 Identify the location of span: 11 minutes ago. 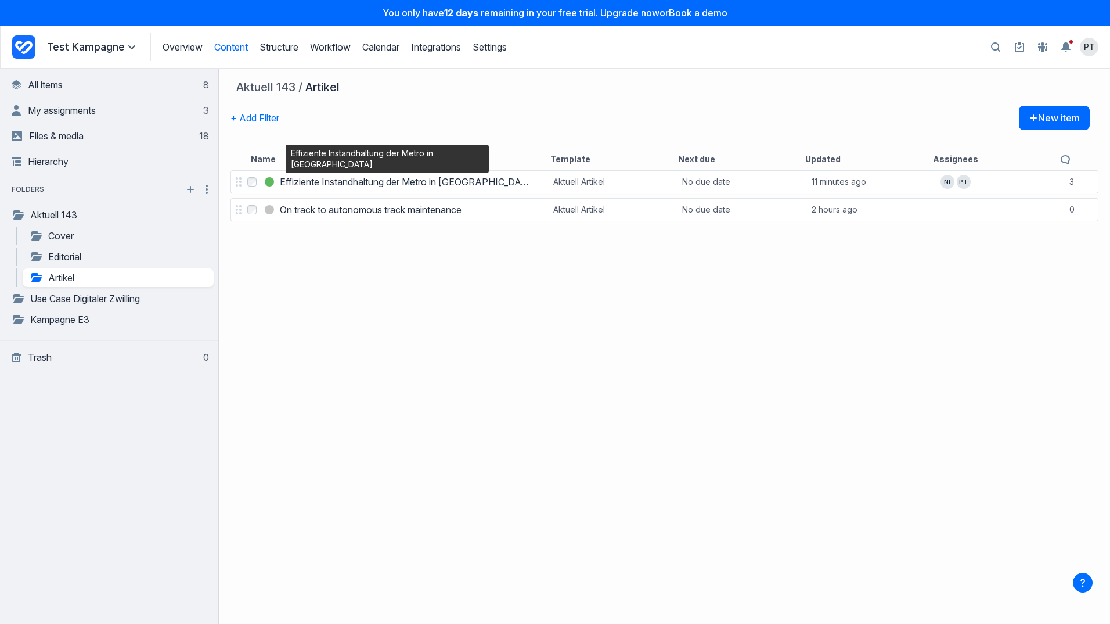
(839, 182).